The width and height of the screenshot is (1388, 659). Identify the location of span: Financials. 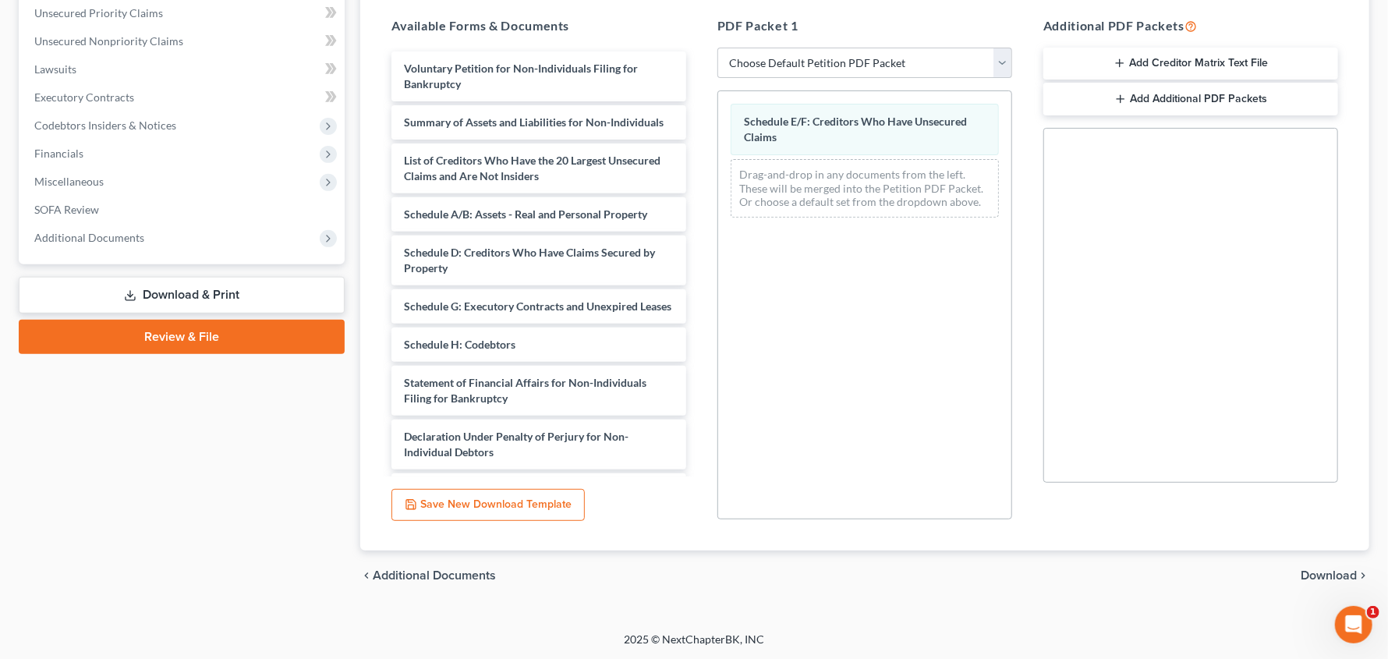
(58, 153).